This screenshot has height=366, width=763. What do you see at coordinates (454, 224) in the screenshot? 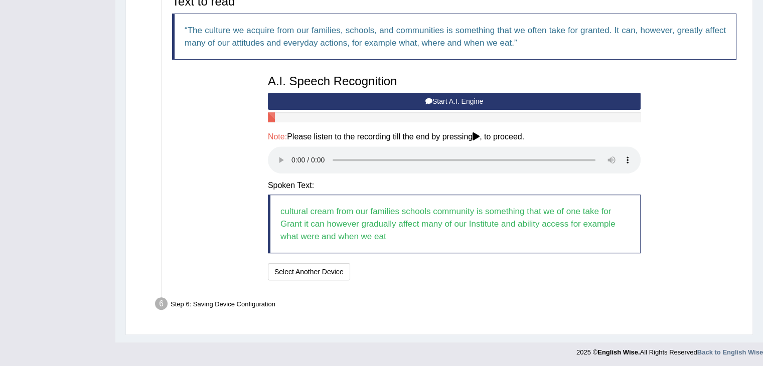
I see `blockquote: cultural cream from our families schools community is something that we of one take for Grant it ...` at bounding box center [454, 224].